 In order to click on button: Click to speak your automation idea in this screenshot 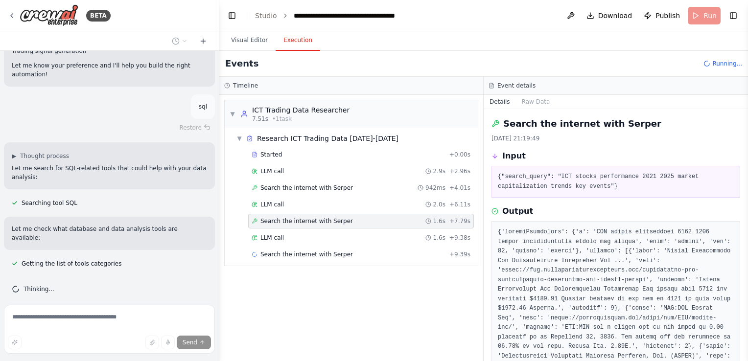, I will do `click(168, 343)`.